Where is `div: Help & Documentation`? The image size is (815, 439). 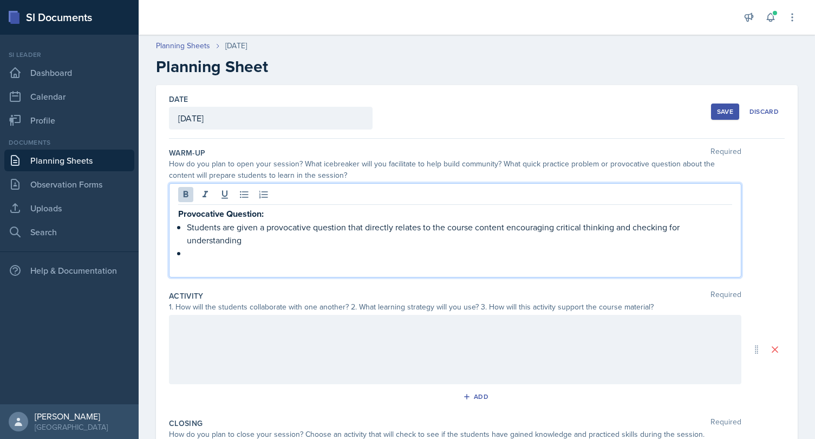
div: Help & Documentation is located at coordinates (69, 270).